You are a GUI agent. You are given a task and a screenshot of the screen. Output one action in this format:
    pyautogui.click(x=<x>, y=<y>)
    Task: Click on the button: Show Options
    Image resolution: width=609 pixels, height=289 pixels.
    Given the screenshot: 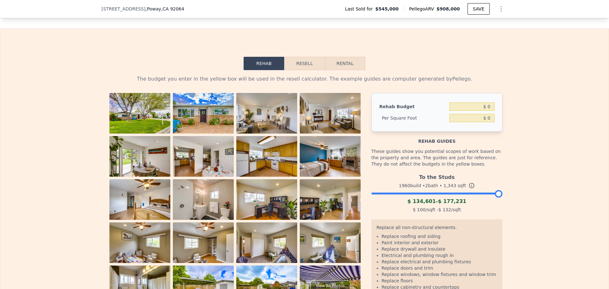 What is the action you would take?
    pyautogui.click(x=501, y=9)
    